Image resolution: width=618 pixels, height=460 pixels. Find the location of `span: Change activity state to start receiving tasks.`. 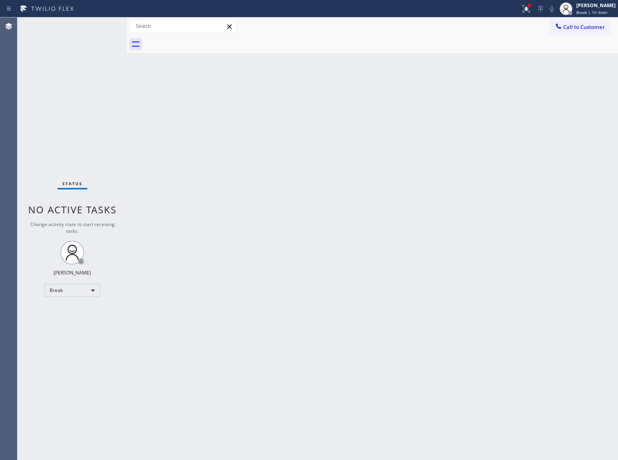

span: Change activity state to start receiving tasks. is located at coordinates (72, 227).